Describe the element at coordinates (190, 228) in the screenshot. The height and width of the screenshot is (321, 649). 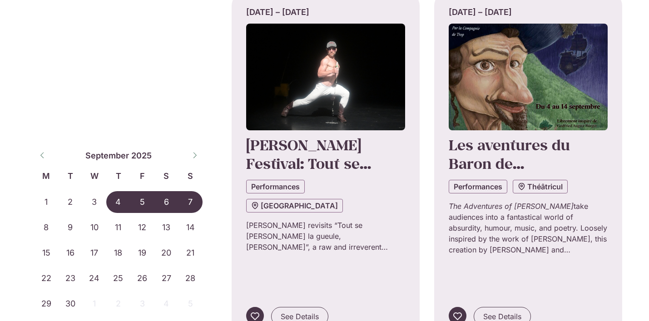
I see `span: September 14, 2025` at that location.